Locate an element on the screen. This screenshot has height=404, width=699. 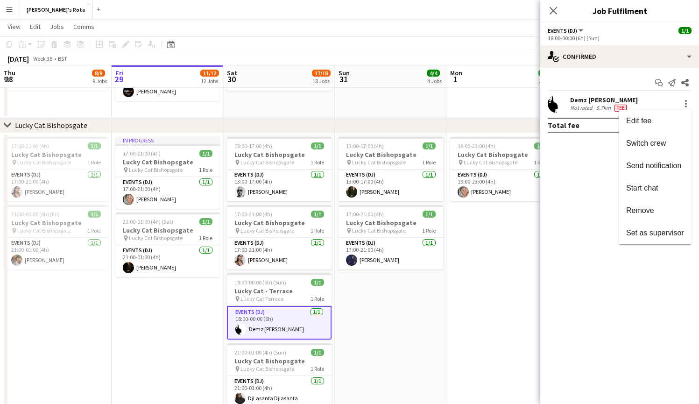
button: Start chat is located at coordinates (655, 188).